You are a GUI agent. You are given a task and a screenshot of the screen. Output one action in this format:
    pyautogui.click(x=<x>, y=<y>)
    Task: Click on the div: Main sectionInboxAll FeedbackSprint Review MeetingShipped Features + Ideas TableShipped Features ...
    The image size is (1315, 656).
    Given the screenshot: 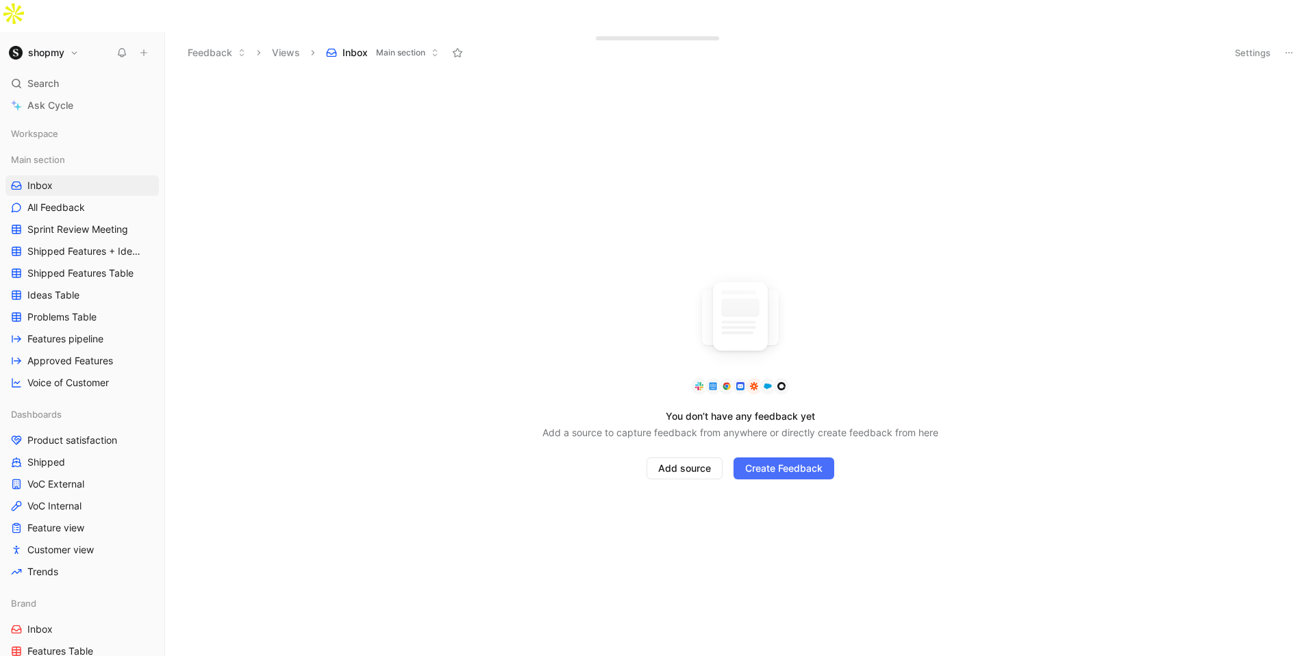 What is the action you would take?
    pyautogui.click(x=82, y=271)
    